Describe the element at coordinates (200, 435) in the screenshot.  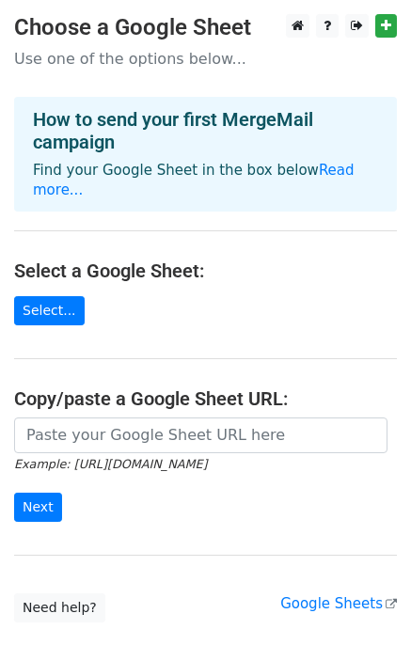
I see `input: Paste your Google Sheet URL here` at that location.